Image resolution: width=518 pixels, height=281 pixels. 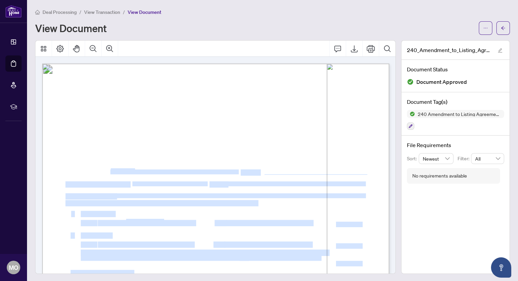 What do you see at coordinates (460, 114) in the screenshot?
I see `span: 240 Amendment to Listing Agreement - Authority to Offer for Sale Price Change/Extension/Amendment(s)` at bounding box center [460, 114].